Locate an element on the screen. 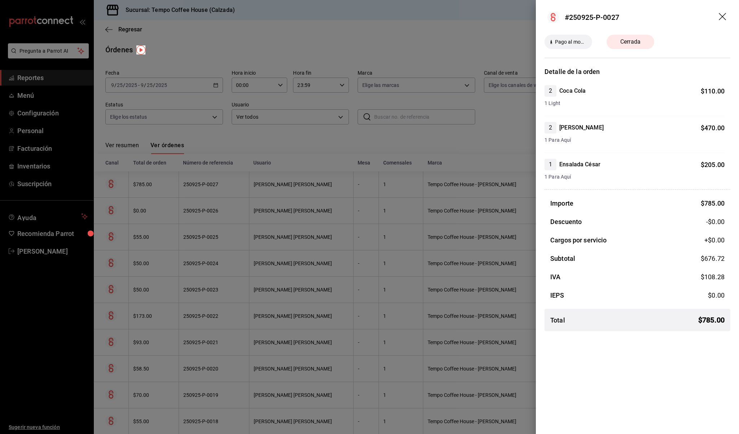 The height and width of the screenshot is (434, 739). span: Cerrada is located at coordinates (630, 42).